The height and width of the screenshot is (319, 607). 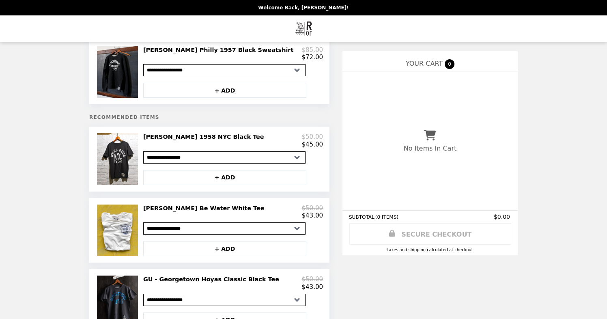 What do you see at coordinates (118, 72) in the screenshot?
I see `img: Coltrane Philly 1957 Black Sweatshirt` at bounding box center [118, 72].